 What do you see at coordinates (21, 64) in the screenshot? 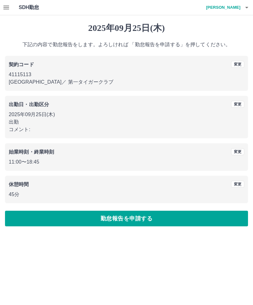
I see `b: 契約コード` at bounding box center [21, 64].